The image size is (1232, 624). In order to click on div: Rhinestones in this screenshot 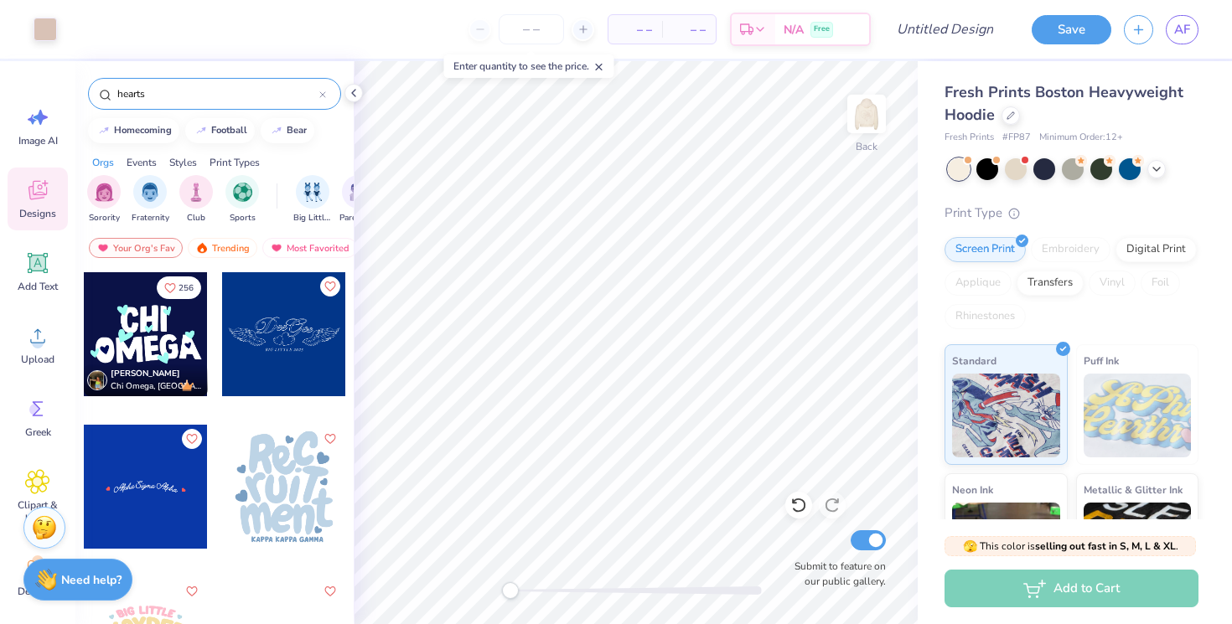, I will do `click(985, 317)`.